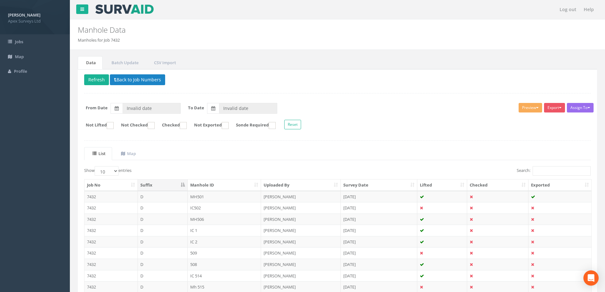 The image size is (605, 292). I want to click on td: MH506, so click(225, 219).